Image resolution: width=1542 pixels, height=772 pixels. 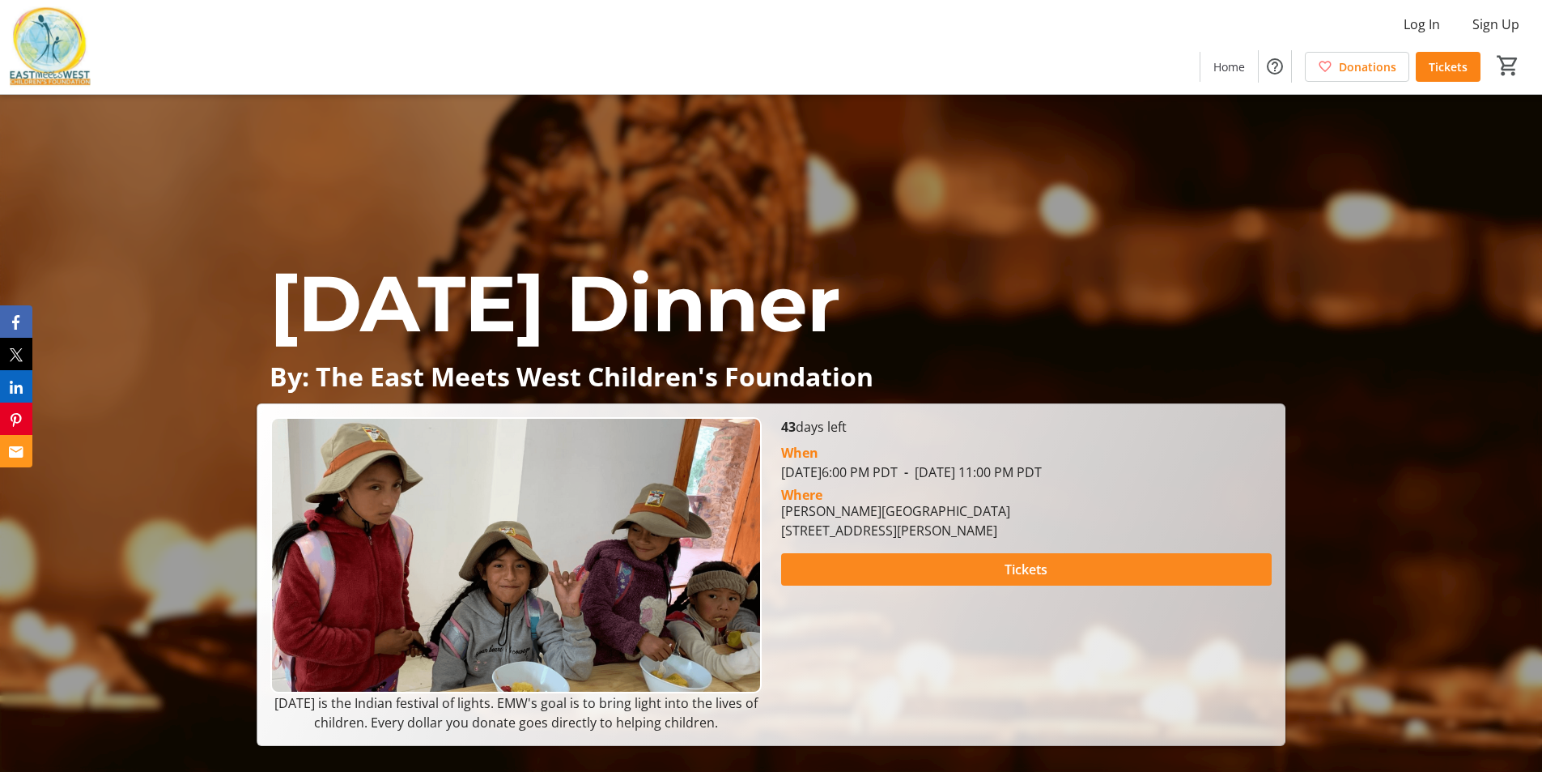 What do you see at coordinates (800, 453) in the screenshot?
I see `div: When` at bounding box center [800, 453].